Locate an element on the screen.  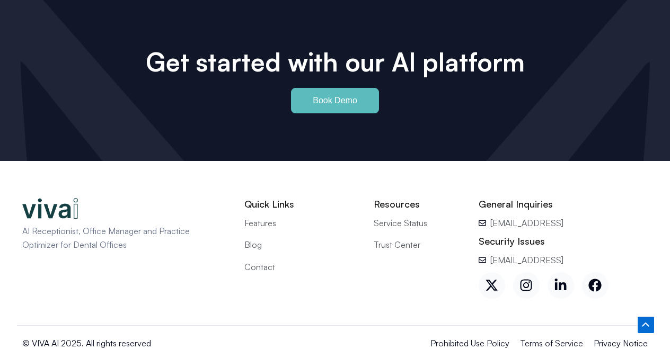
h2: Get started with our Al platform is located at coordinates (335, 62).